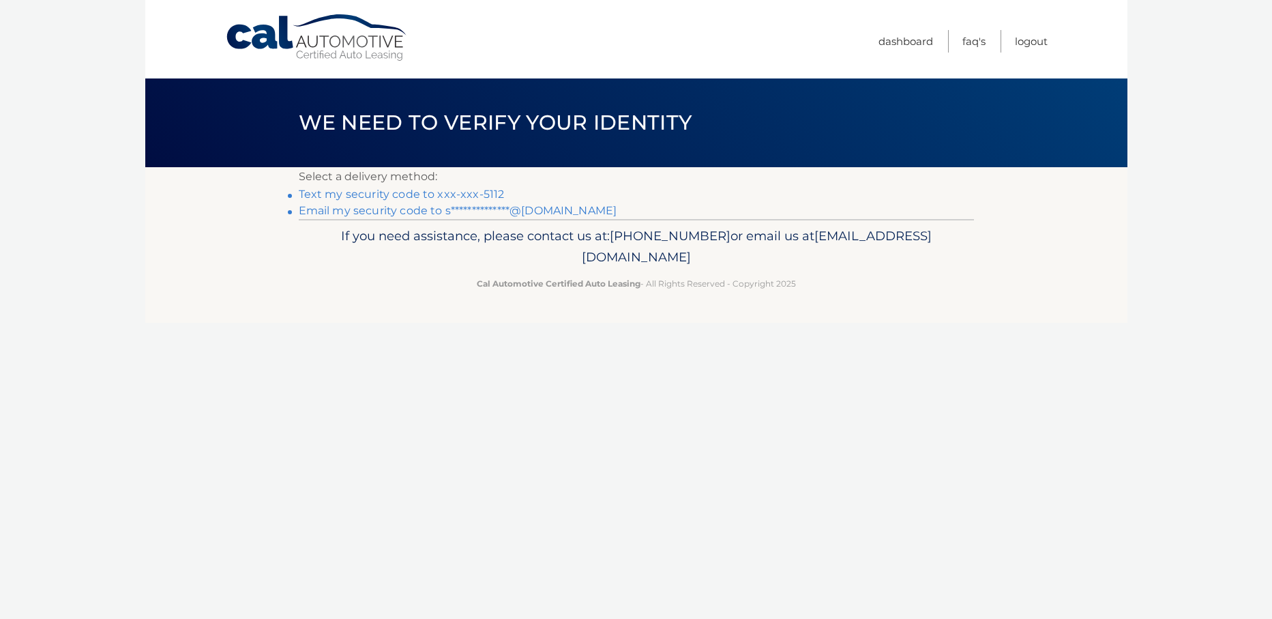  Describe the element at coordinates (974, 41) in the screenshot. I see `a: FAQ's` at that location.